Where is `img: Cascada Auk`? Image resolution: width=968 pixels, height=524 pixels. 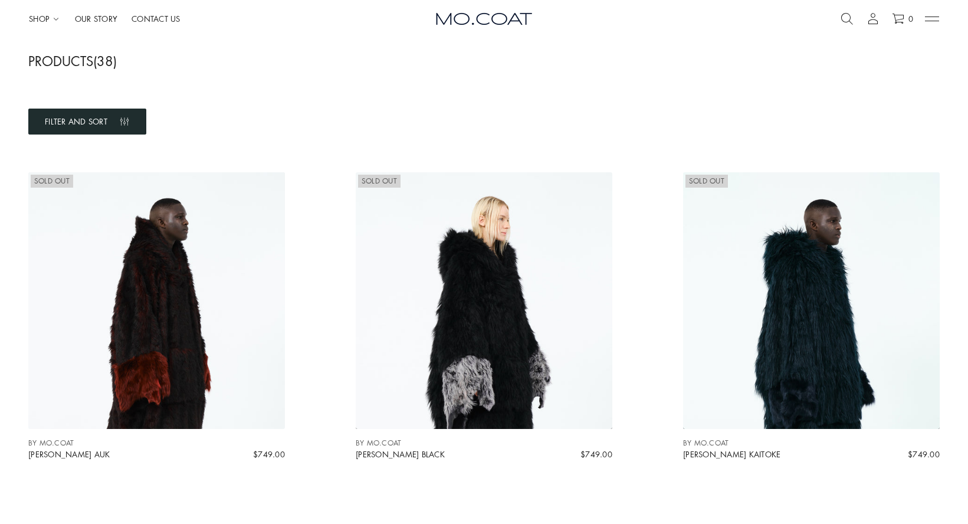 img: Cascada Auk is located at coordinates (156, 300).